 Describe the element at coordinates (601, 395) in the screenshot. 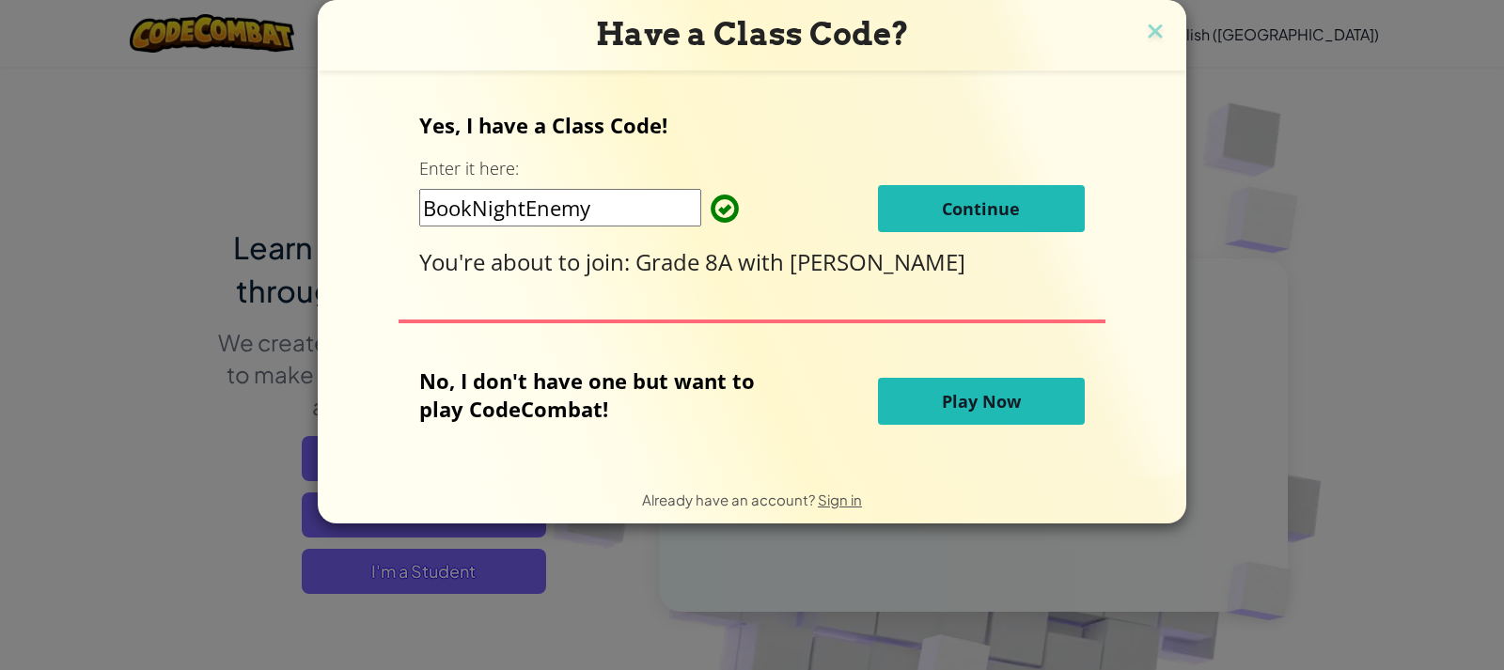

I see `p: No, I don't have one but want to play CodeCombat!` at that location.